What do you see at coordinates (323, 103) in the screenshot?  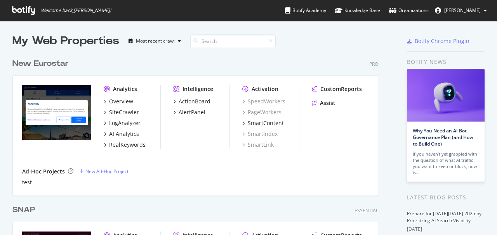 I see `a: Assist` at bounding box center [323, 103].